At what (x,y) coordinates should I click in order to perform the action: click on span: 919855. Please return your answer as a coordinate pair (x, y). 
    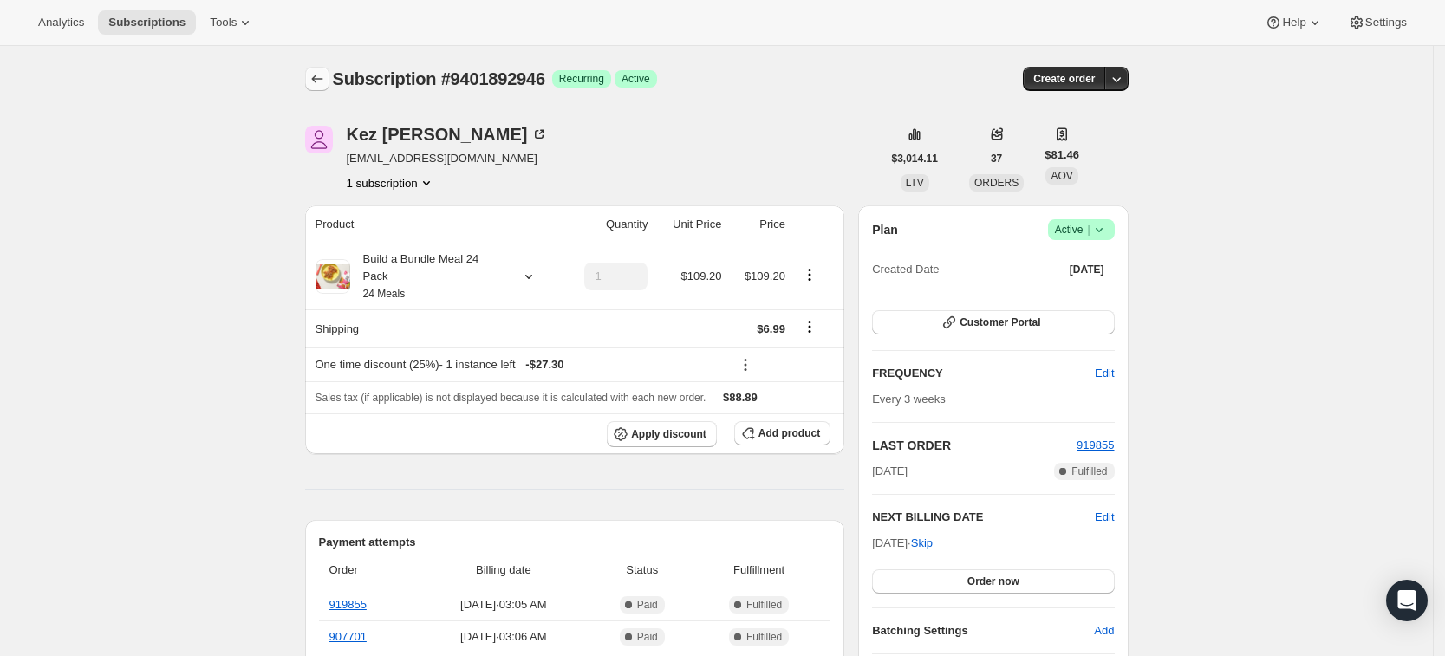
    Looking at the image, I should click on (1094, 445).